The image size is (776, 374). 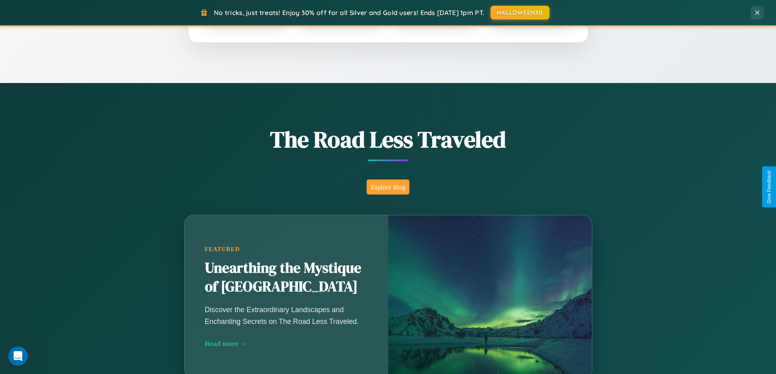 I want to click on div: Featured, so click(x=286, y=249).